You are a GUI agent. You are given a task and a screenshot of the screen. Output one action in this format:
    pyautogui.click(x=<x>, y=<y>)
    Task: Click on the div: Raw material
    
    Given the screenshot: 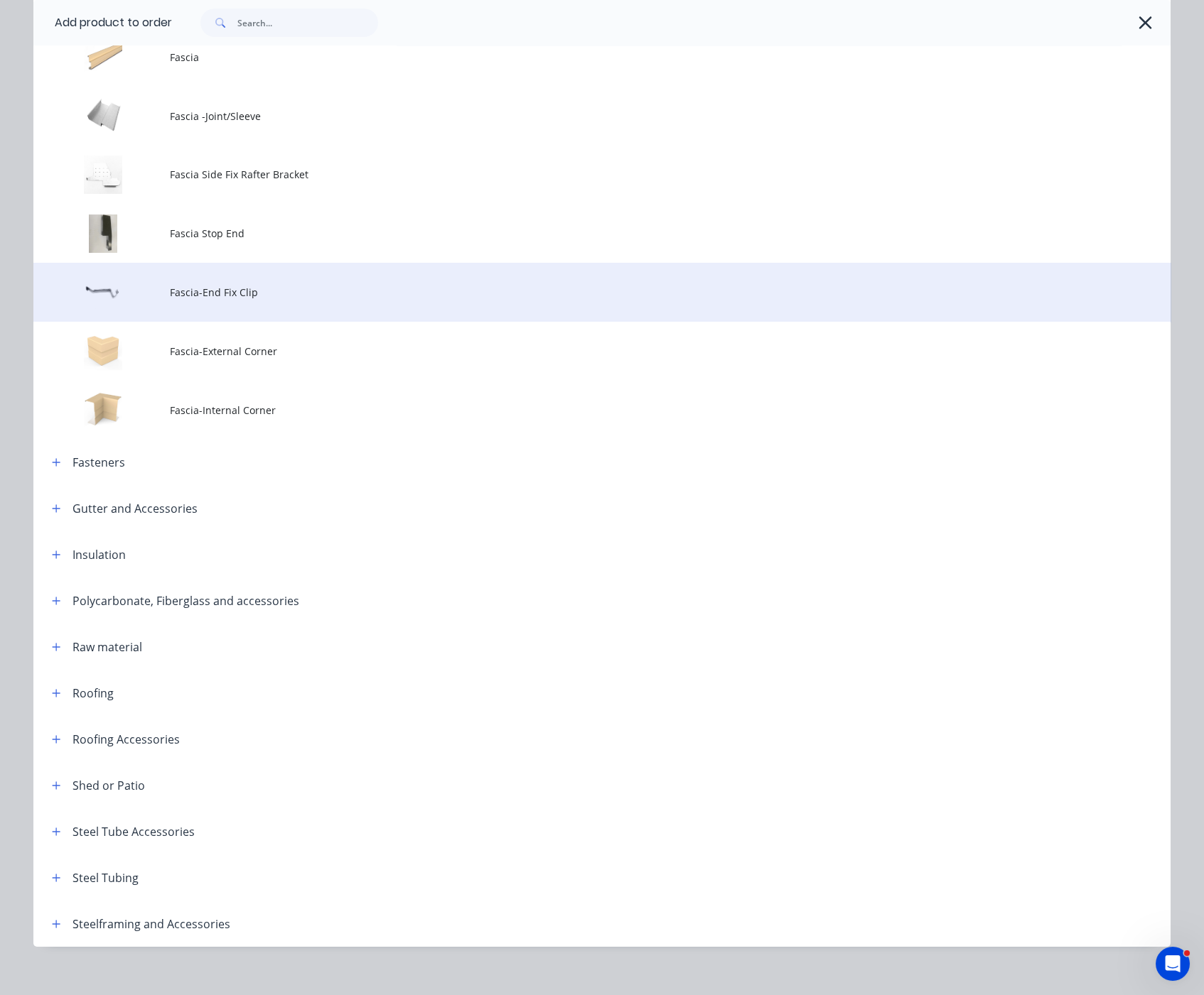 What is the action you would take?
    pyautogui.click(x=108, y=647)
    